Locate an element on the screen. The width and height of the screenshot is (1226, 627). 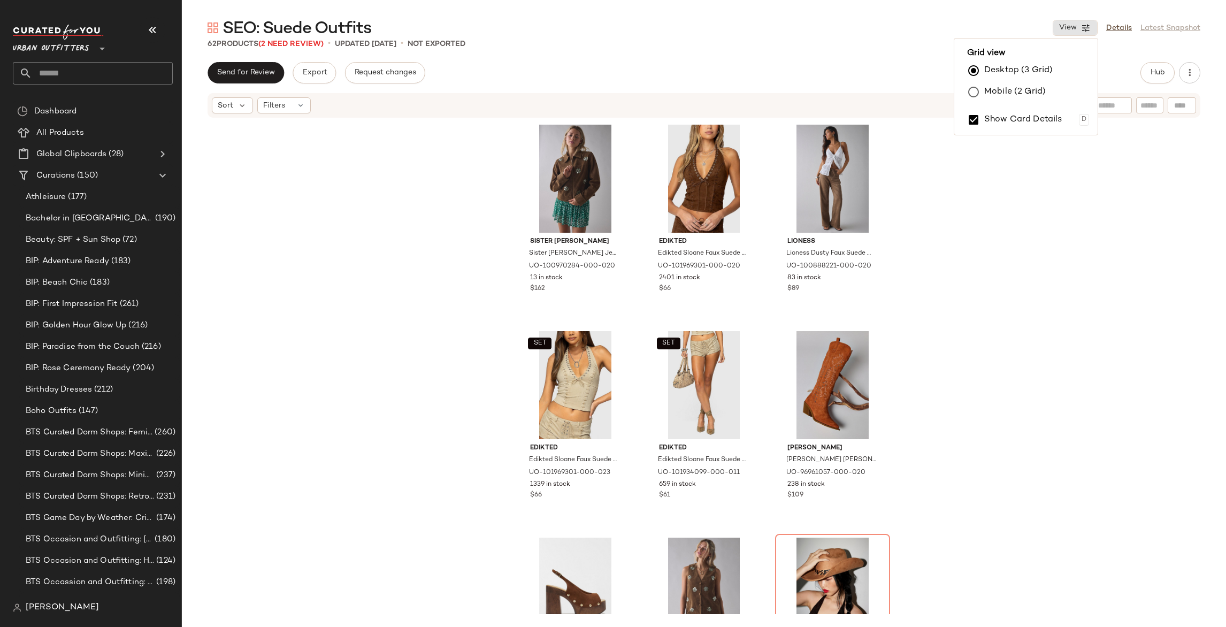
span: Lioness is located at coordinates (832, 242).